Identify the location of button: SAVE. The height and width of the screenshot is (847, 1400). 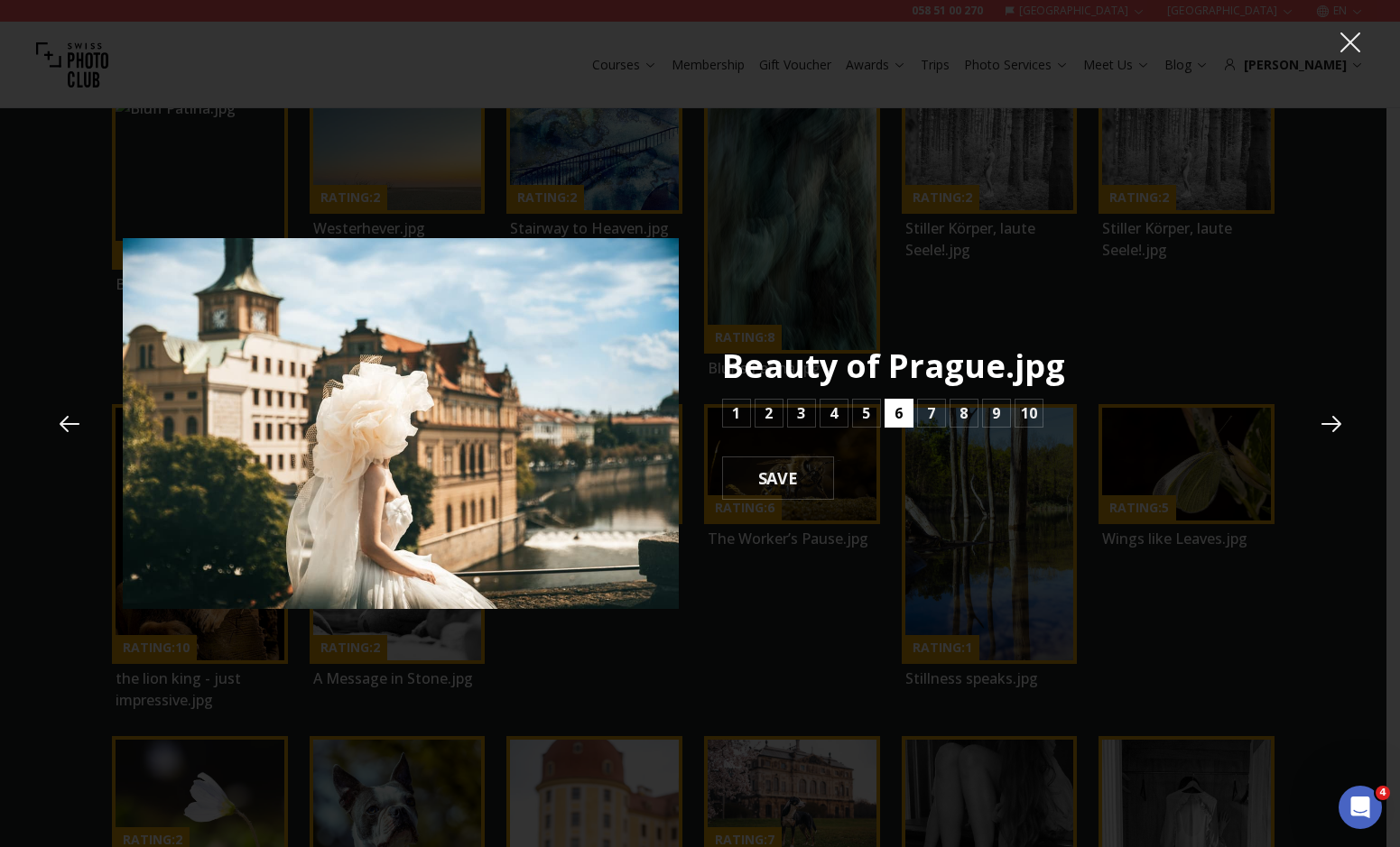
(778, 479).